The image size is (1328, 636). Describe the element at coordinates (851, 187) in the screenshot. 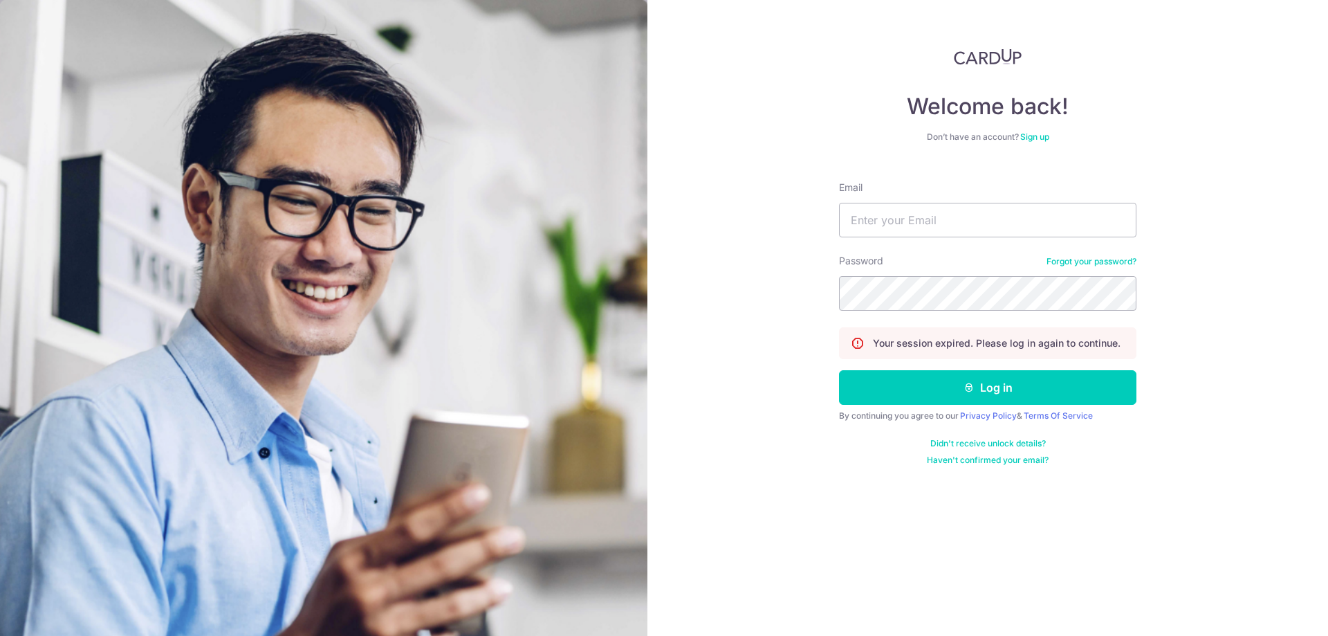

I see `label: Email` at that location.